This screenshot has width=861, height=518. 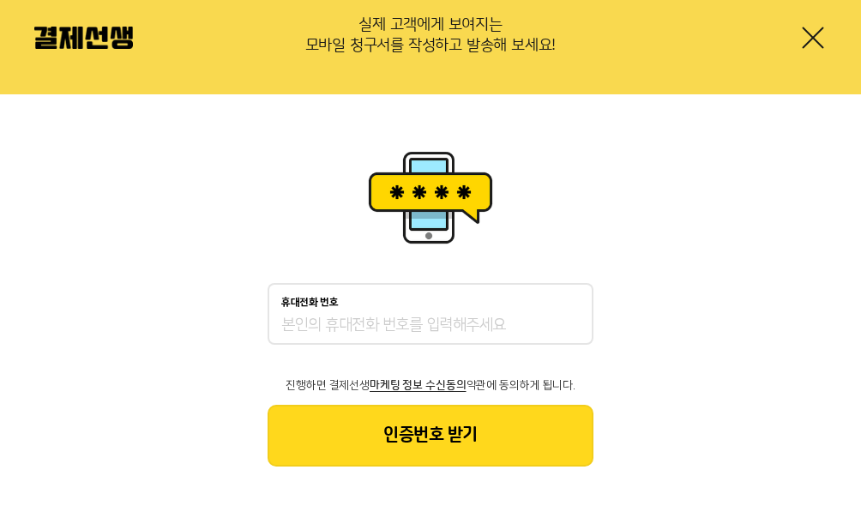 What do you see at coordinates (431, 385) in the screenshot?
I see `p: 진행하면 결제선생 약관에 동의하게 됩니다.` at bounding box center [431, 385].